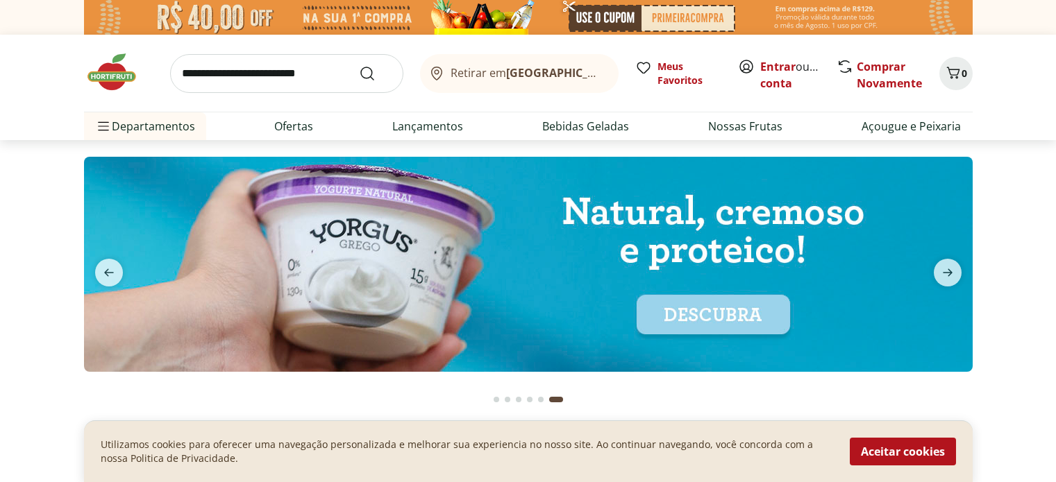  What do you see at coordinates (428, 126) in the screenshot?
I see `a: Lançamentos` at bounding box center [428, 126].